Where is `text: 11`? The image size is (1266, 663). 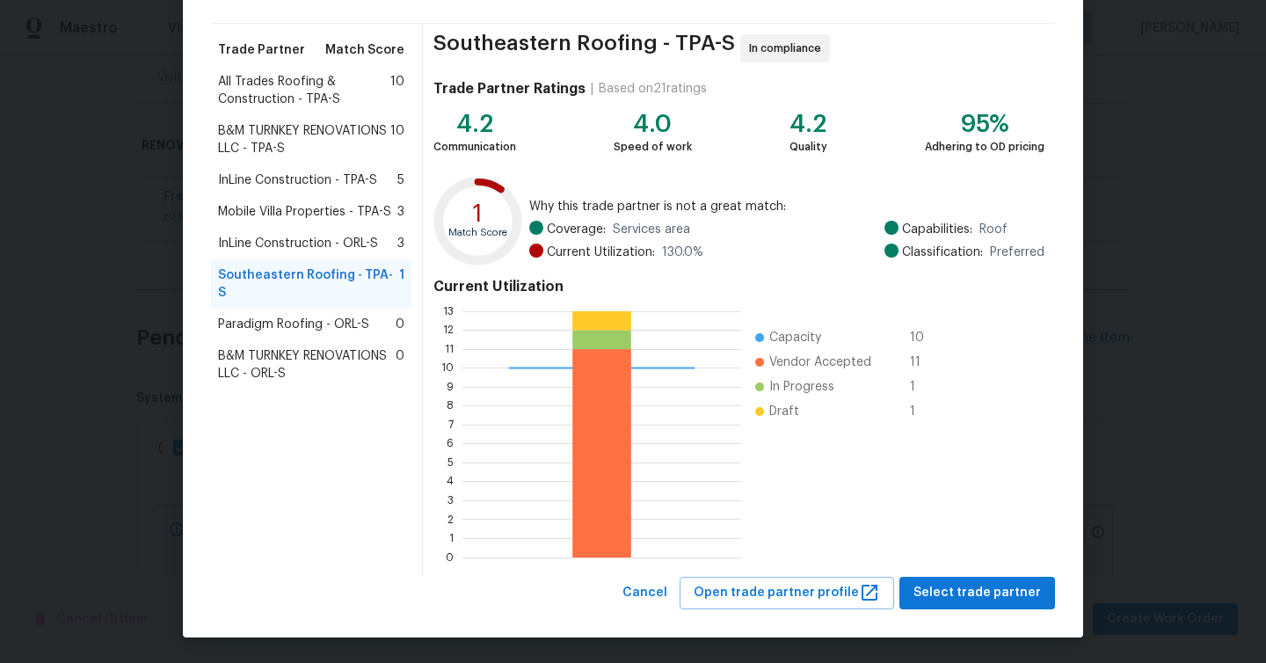
text: 11 is located at coordinates (449, 349).